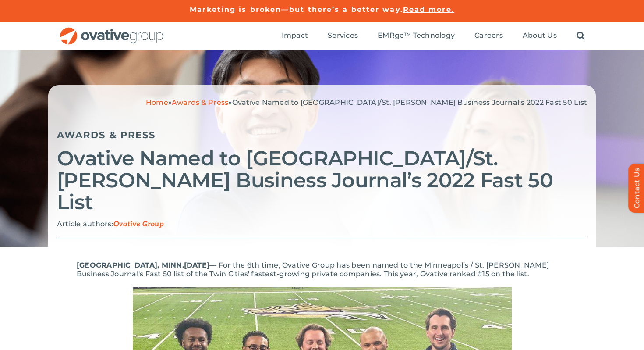 The width and height of the screenshot is (644, 350). Describe the element at coordinates (322, 224) in the screenshot. I see `p: Article authors:` at that location.